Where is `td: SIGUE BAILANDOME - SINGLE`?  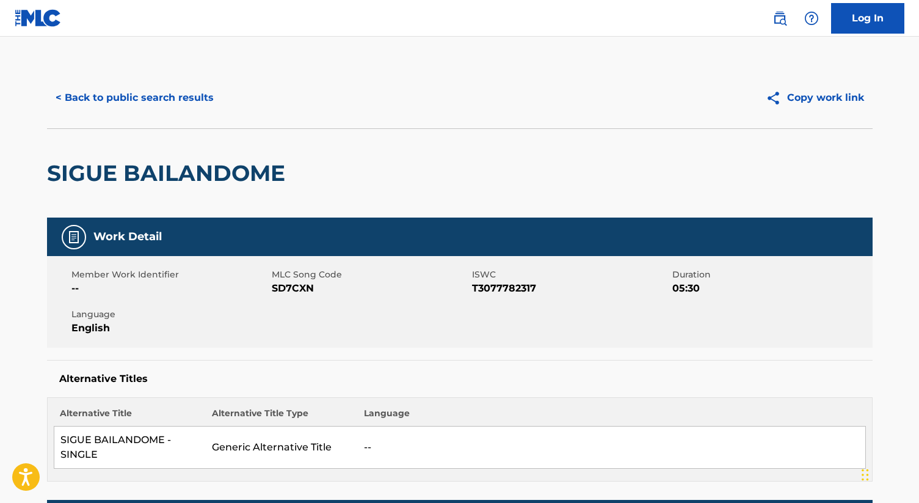
td: SIGUE BAILANDOME - SINGLE is located at coordinates (129, 447).